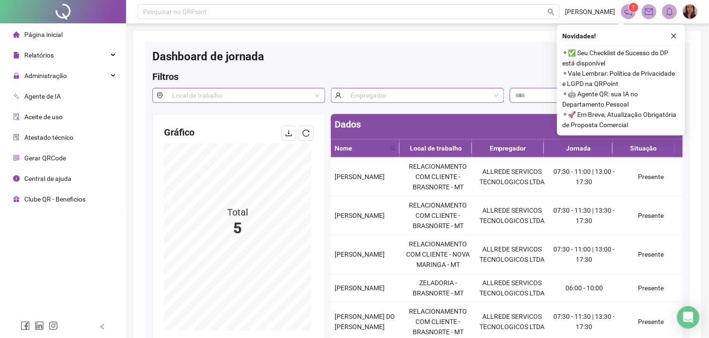  Describe the element at coordinates (634, 7) in the screenshot. I see `span: 1` at that location.